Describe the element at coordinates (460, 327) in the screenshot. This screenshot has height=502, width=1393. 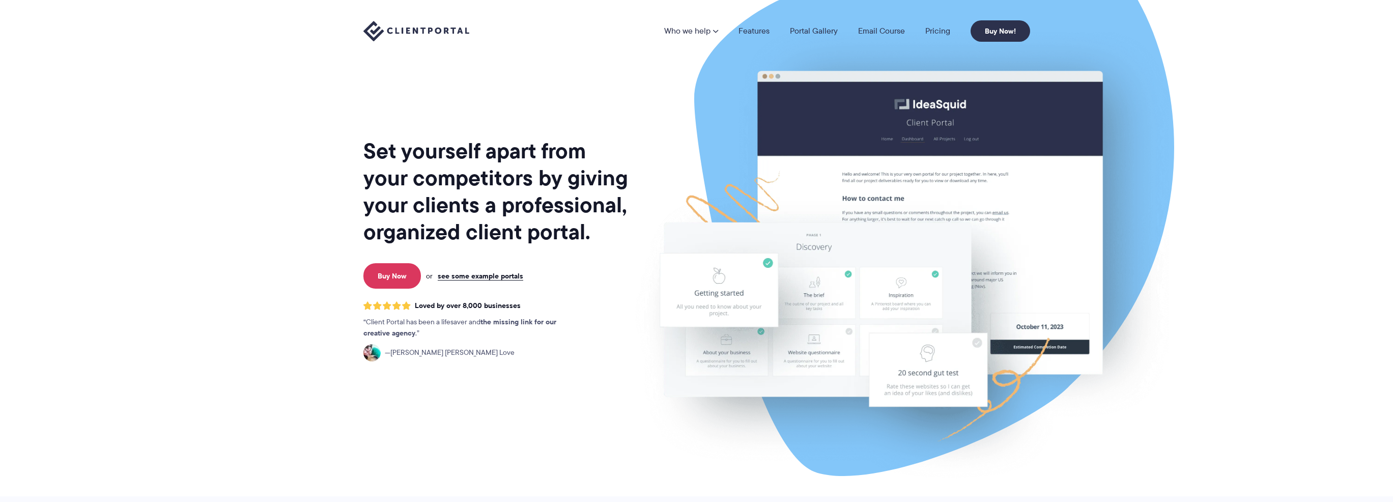
I see `strong: the missing link for our creative agency` at that location.